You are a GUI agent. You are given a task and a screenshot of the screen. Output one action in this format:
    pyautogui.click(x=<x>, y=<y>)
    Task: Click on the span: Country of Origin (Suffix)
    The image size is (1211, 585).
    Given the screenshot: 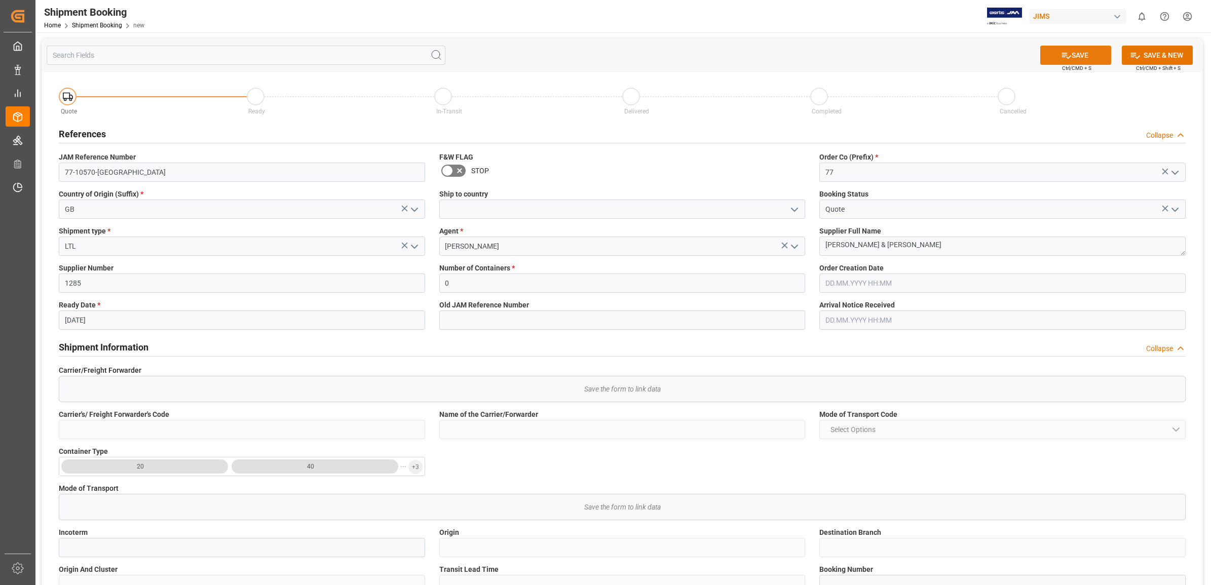 What is the action you would take?
    pyautogui.click(x=101, y=194)
    